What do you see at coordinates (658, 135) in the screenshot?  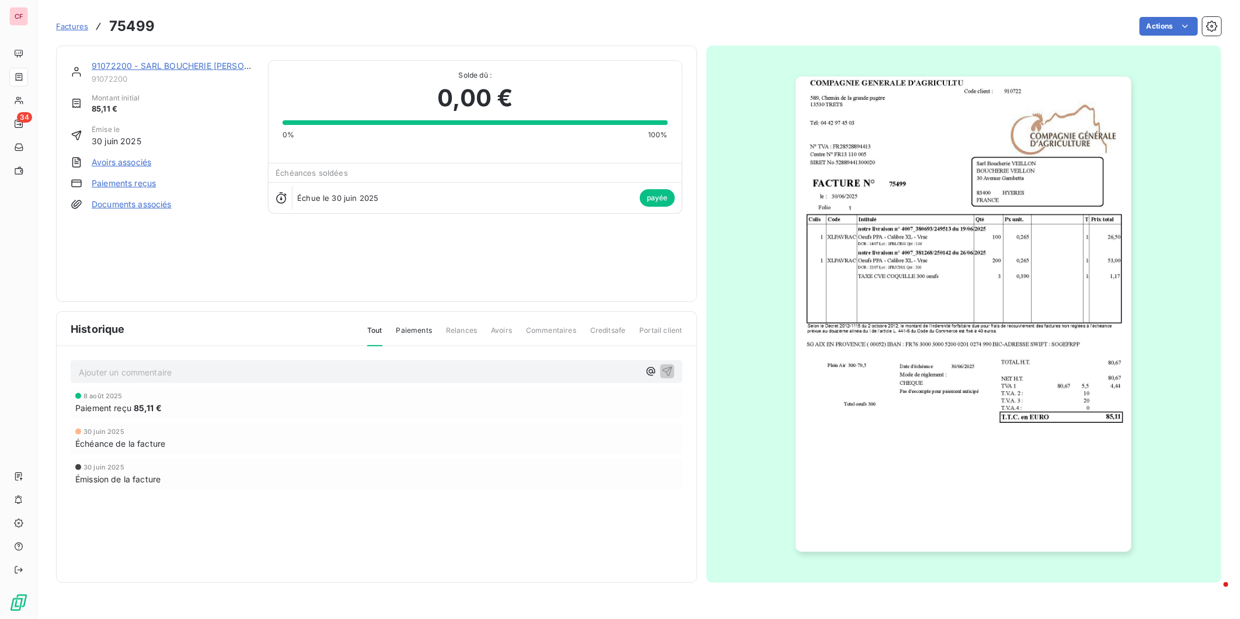 I see `span: 100%` at bounding box center [658, 135].